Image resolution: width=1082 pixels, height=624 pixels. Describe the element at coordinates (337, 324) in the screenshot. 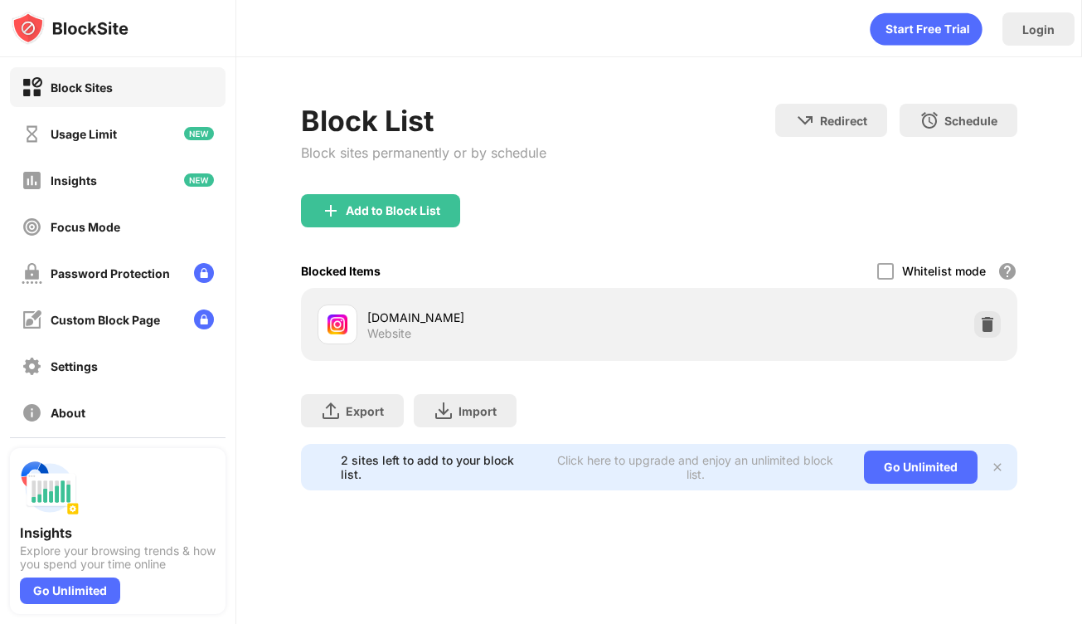

I see `img: favicons` at that location.